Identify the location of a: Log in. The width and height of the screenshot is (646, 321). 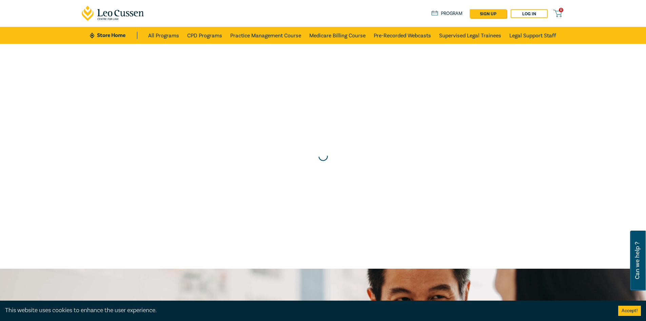
(529, 14).